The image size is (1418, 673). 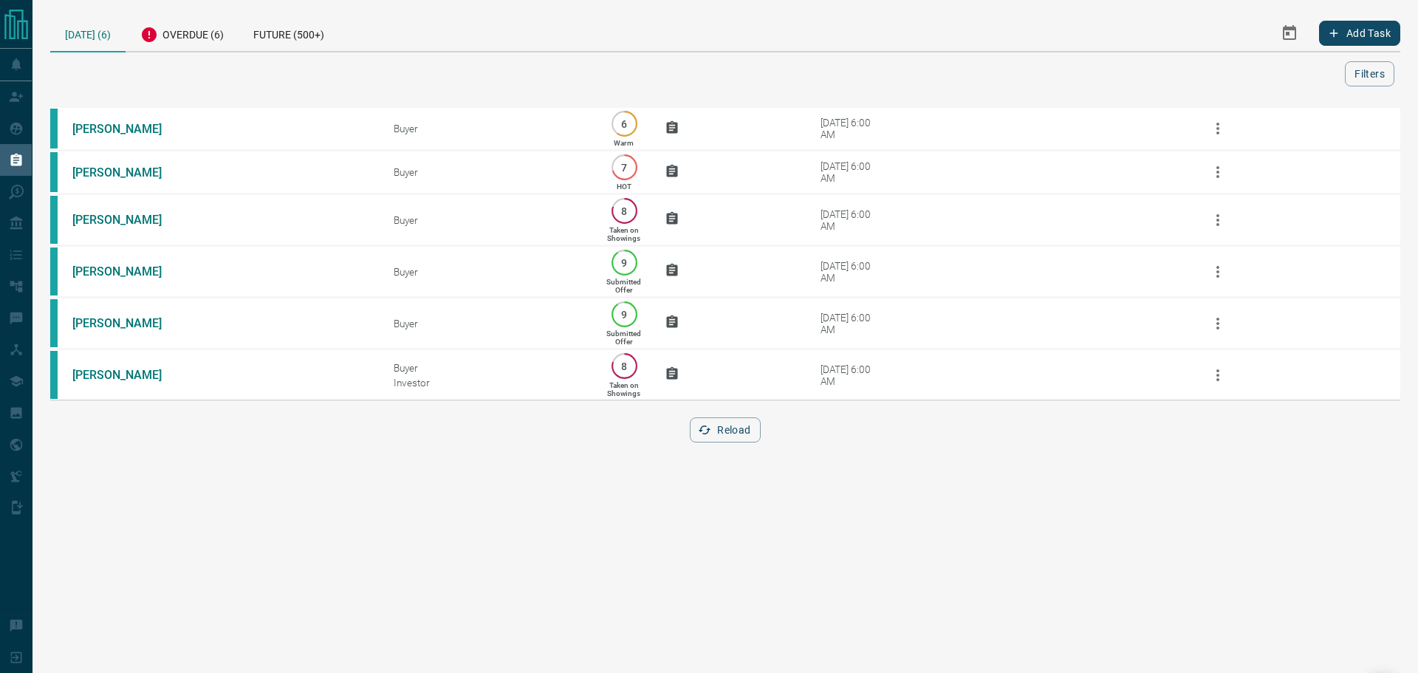 What do you see at coordinates (624, 167) in the screenshot?
I see `p: 7` at bounding box center [624, 167].